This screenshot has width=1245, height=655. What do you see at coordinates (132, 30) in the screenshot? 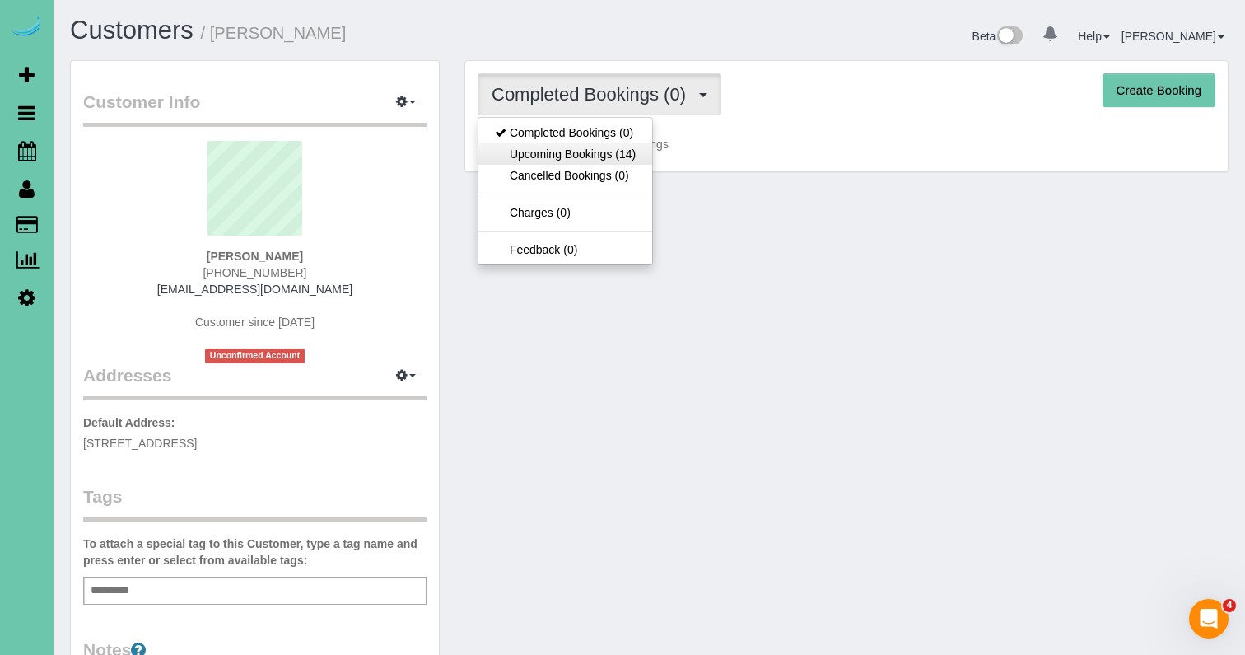
I see `a: Customers` at bounding box center [132, 30].